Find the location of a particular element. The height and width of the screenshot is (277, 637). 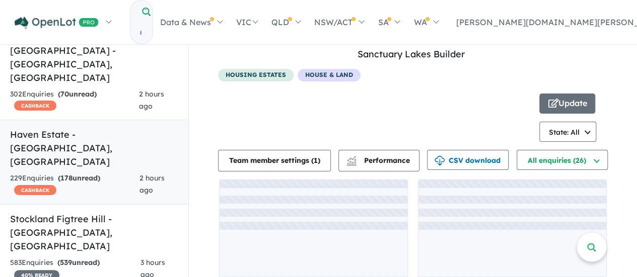

span: 1 is located at coordinates (316, 161).